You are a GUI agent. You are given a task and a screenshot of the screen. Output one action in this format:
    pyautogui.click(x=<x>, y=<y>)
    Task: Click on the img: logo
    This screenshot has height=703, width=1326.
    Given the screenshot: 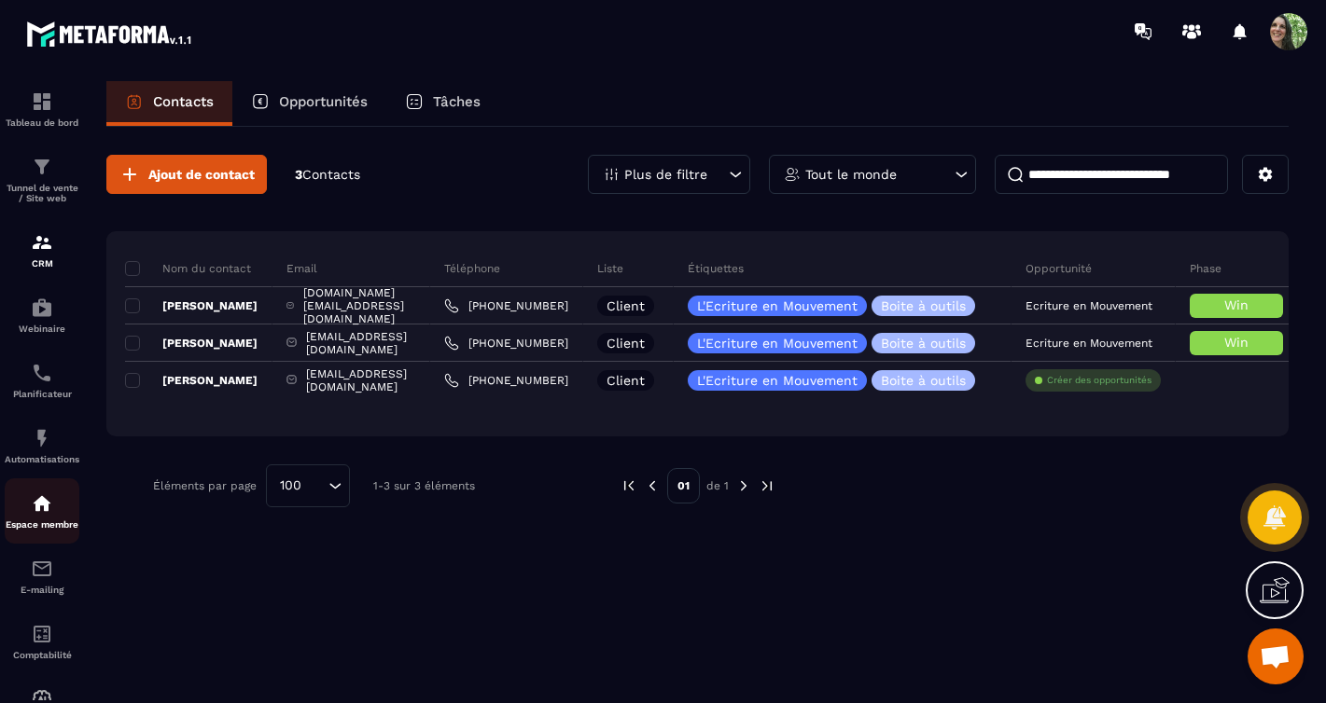 What is the action you would take?
    pyautogui.click(x=110, y=34)
    